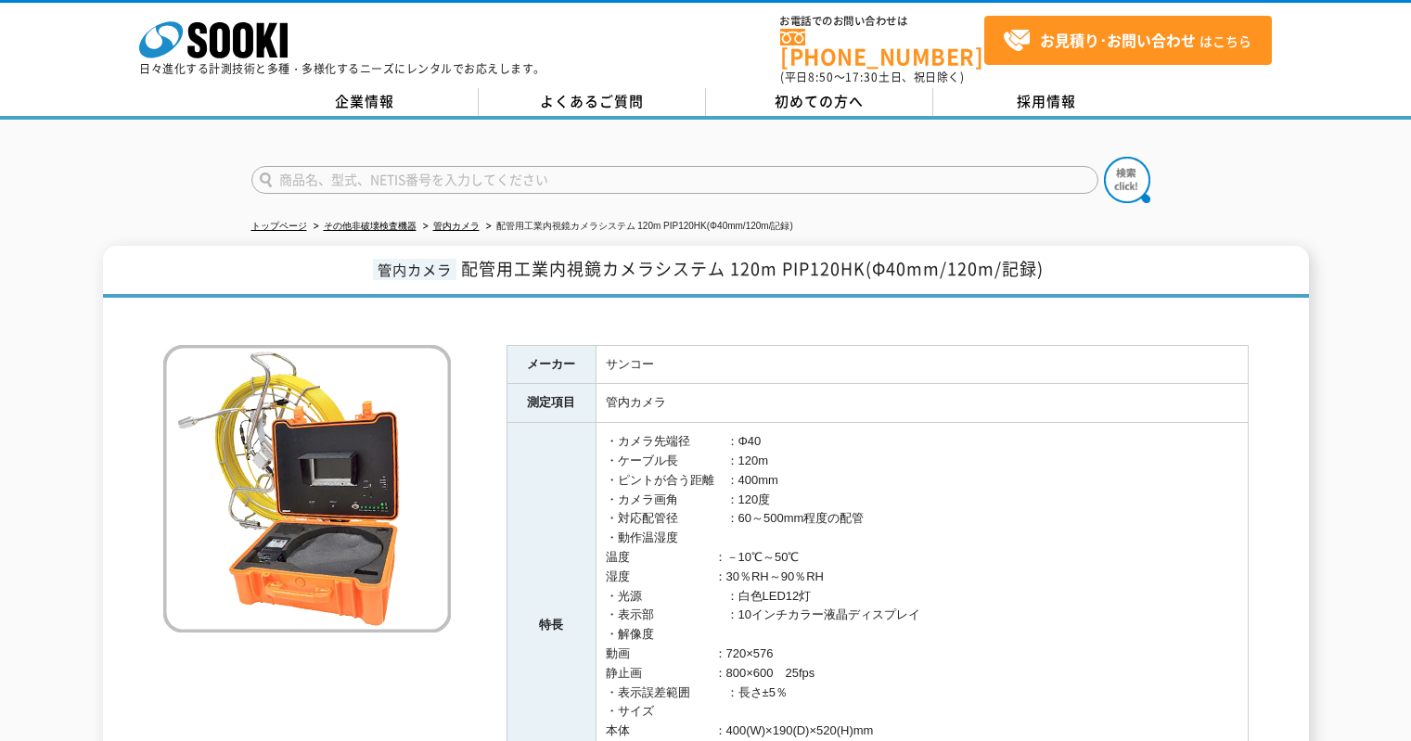 The image size is (1411, 741). I want to click on a: 採用情報, so click(1047, 102).